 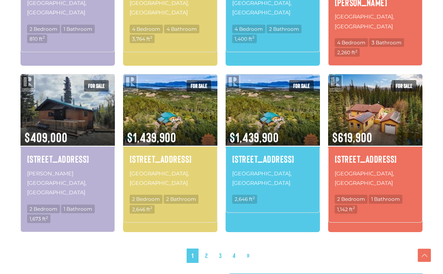 I want to click on span: 3 Bathroom, so click(x=386, y=42).